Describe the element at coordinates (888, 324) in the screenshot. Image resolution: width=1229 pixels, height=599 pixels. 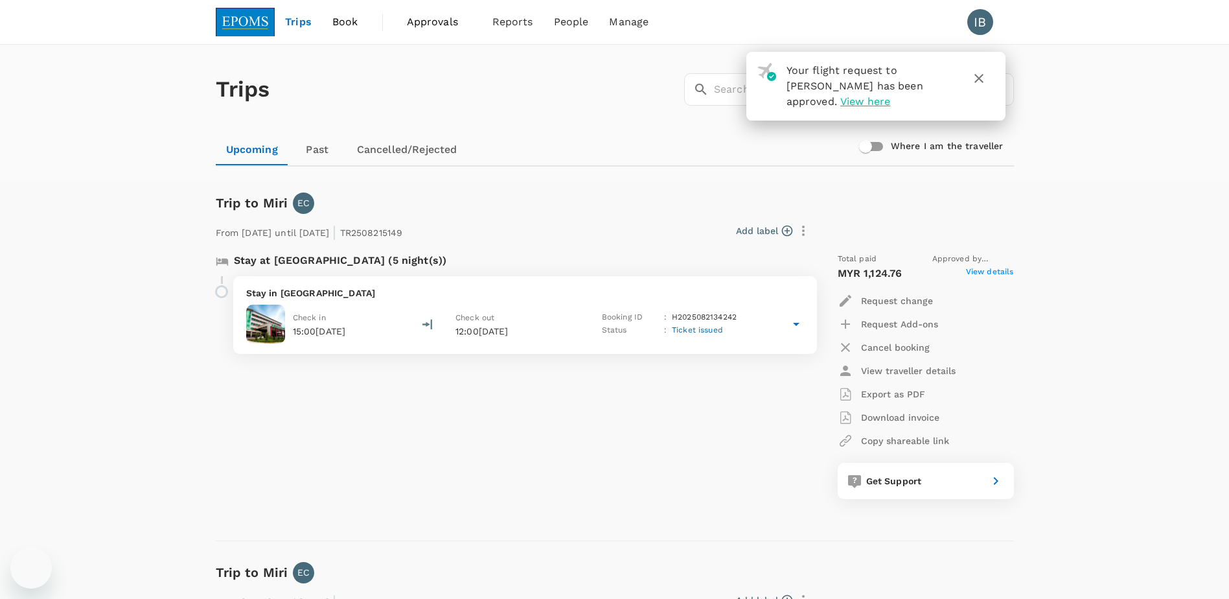
I see `button: Request Add-ons` at that location.